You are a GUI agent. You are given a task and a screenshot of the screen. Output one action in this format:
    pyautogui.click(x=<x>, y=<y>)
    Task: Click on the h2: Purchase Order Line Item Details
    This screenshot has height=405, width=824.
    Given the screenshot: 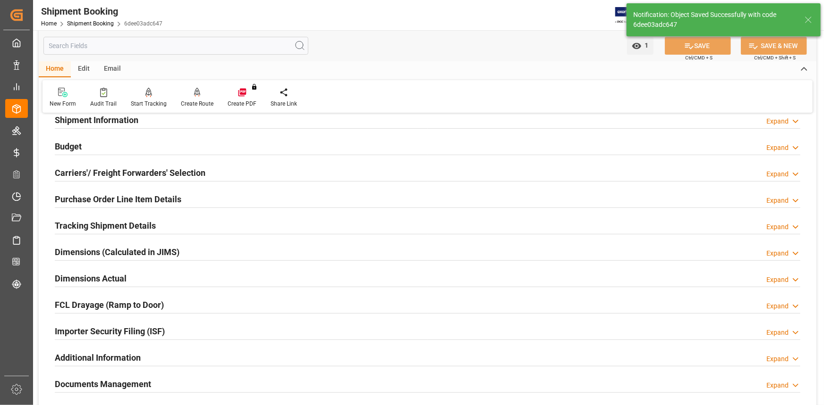 What is the action you would take?
    pyautogui.click(x=118, y=199)
    